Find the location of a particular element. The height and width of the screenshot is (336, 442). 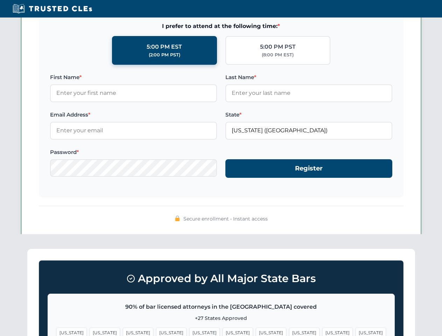

span: Secure enrollment • Instant access is located at coordinates (225, 219).